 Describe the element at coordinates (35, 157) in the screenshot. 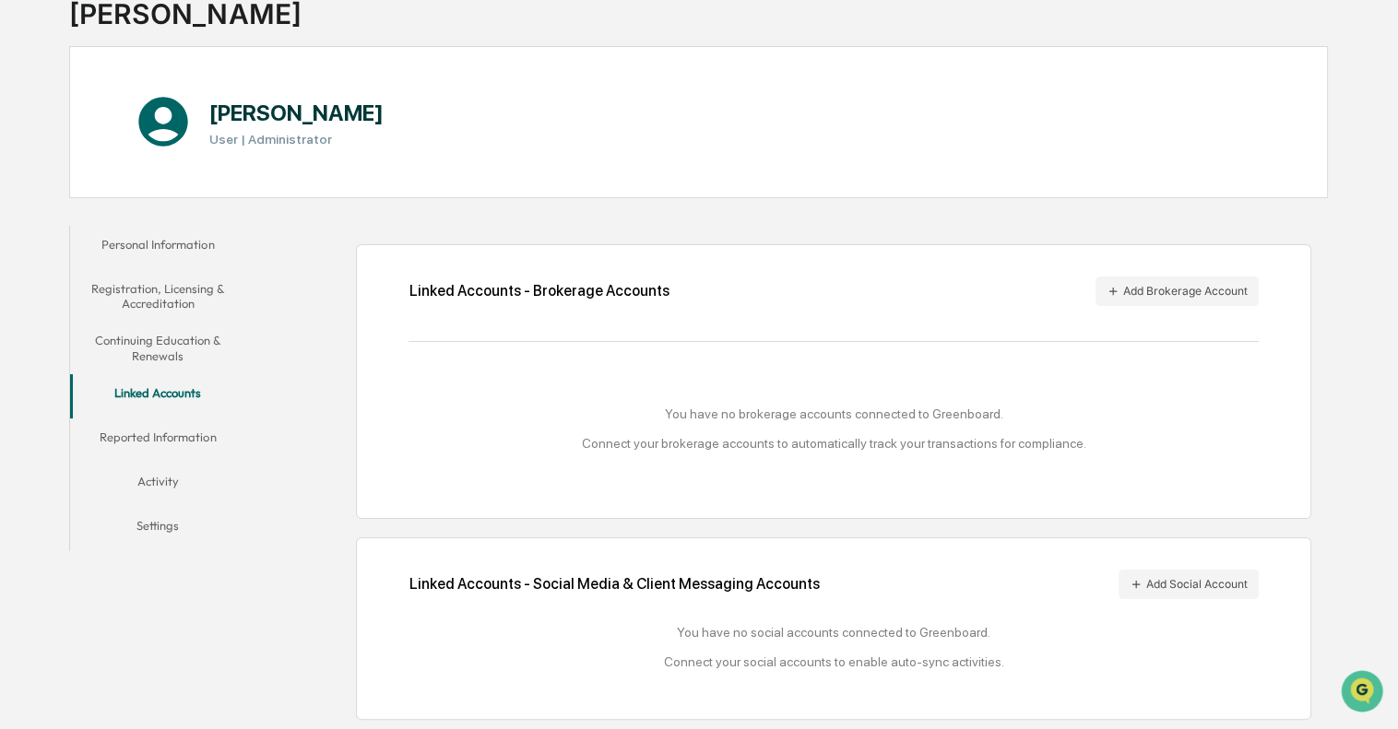

I see `img: 1746055101610-c473b297-6a78-478c-a979-82029cc54cd1` at that location.